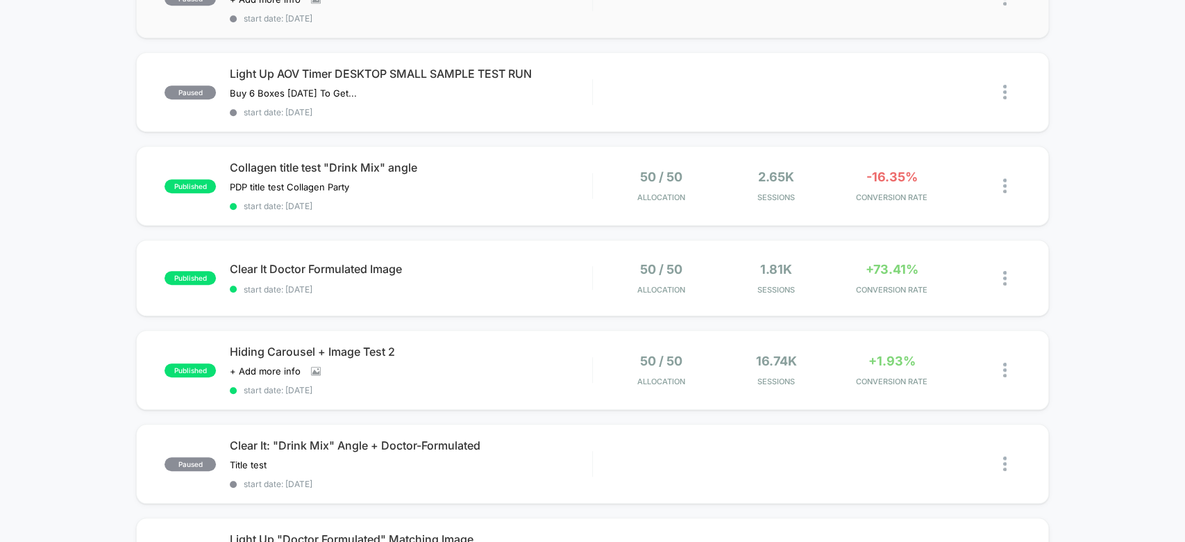  Describe the element at coordinates (410, 167) in the screenshot. I see `span: Collagen title test "Drink Mix" angle` at that location.